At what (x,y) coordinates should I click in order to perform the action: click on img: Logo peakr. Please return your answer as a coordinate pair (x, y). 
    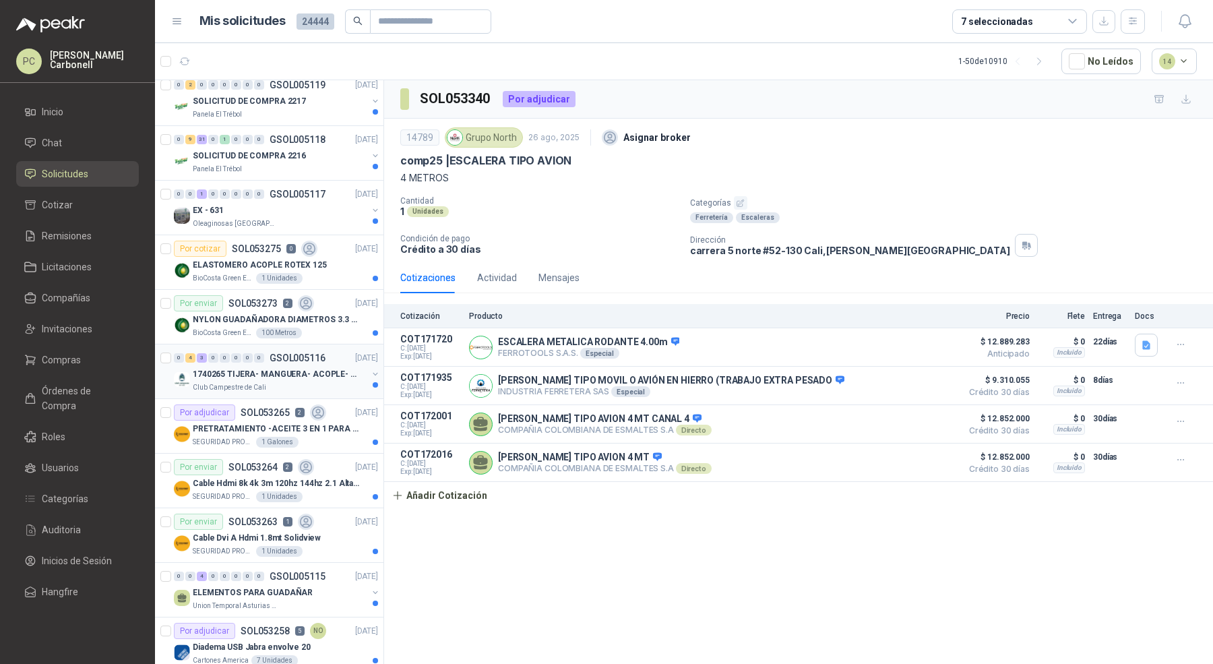
    Looking at the image, I should click on (51, 24).